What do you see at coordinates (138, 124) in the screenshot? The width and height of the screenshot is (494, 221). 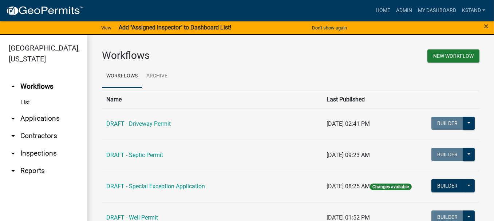 I see `a: DRAFT - Driveway Permit` at bounding box center [138, 124].